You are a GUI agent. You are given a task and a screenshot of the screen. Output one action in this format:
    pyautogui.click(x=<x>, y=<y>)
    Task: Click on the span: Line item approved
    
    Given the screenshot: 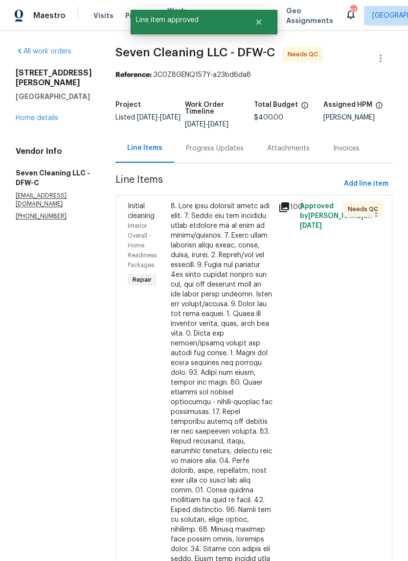 What is the action you would take?
    pyautogui.click(x=187, y=20)
    